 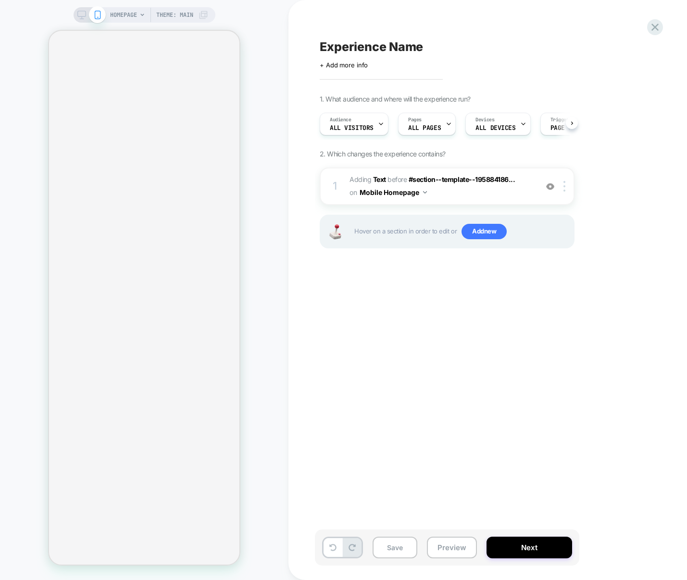 What do you see at coordinates (380, 179) in the screenshot?
I see `b: Text` at bounding box center [380, 179].